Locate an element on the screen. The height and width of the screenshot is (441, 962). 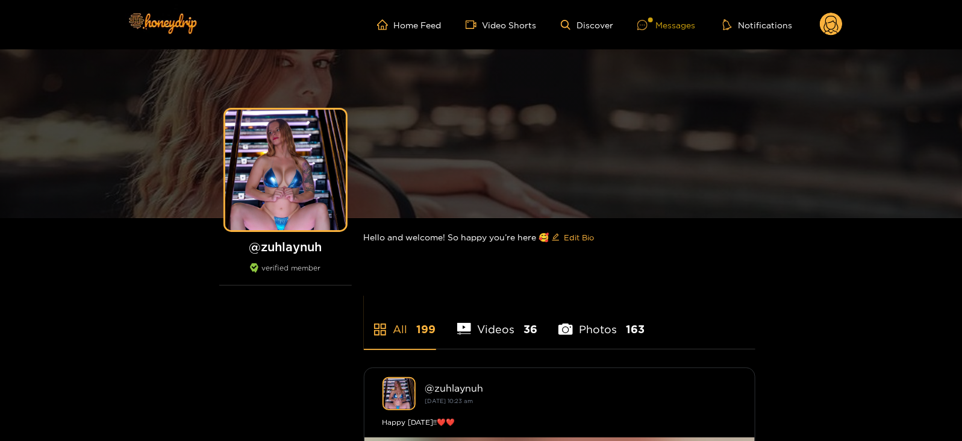
a: Video Shorts is located at coordinates (501, 25).